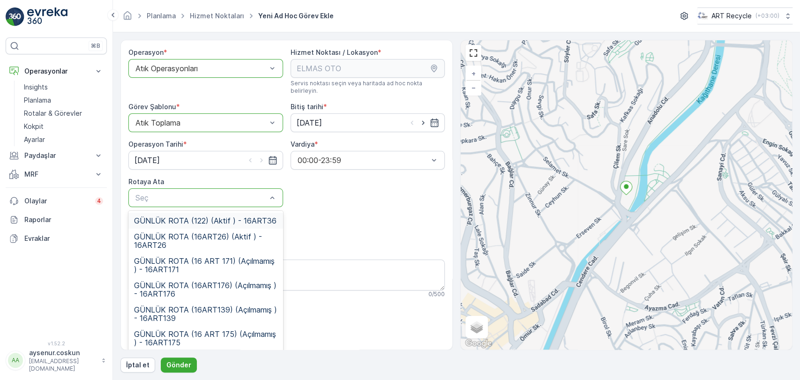 The width and height of the screenshot is (800, 380). Describe the element at coordinates (206, 338) in the screenshot. I see `span: GÜNLÜK ROTA (16 ART 175) (Açılmamış ) - 16ART175` at that location.